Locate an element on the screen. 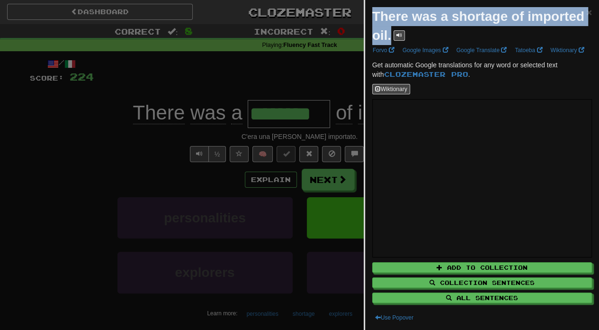  button: Close is located at coordinates (589, 12).